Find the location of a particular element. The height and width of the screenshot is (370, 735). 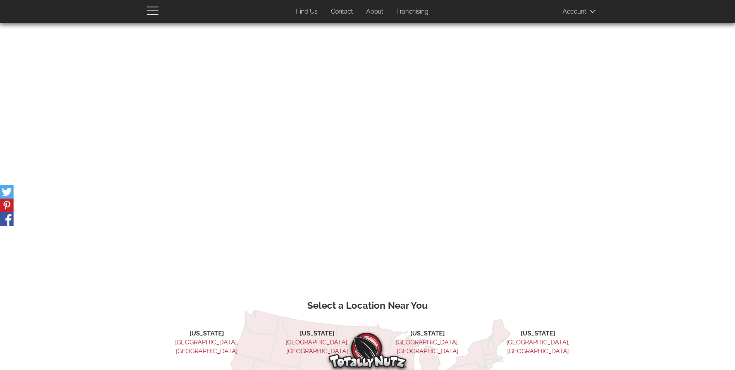

a: Find Us is located at coordinates (307, 12).